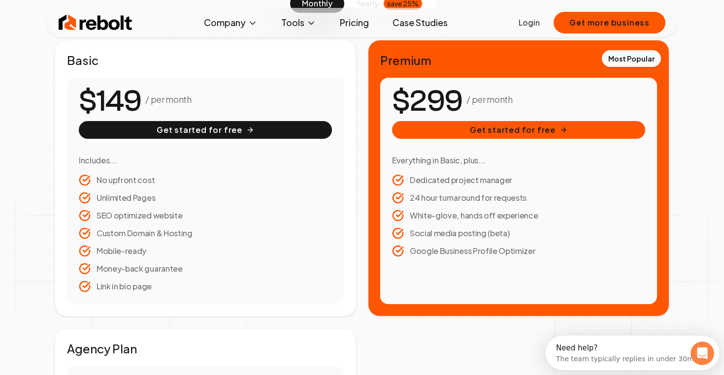 This screenshot has height=375, width=724. I want to click on li: Social media posting (beta), so click(518, 233).